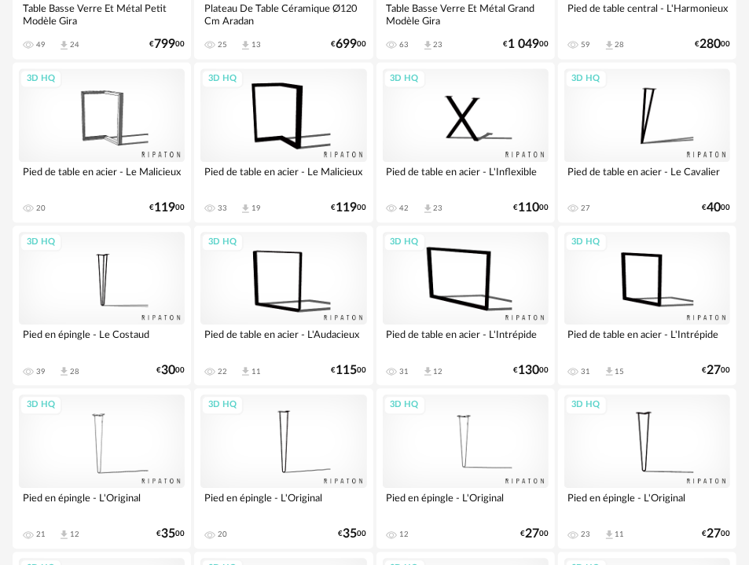 This screenshot has width=749, height=565. Describe the element at coordinates (41, 535) in the screenshot. I see `div: 21` at that location.